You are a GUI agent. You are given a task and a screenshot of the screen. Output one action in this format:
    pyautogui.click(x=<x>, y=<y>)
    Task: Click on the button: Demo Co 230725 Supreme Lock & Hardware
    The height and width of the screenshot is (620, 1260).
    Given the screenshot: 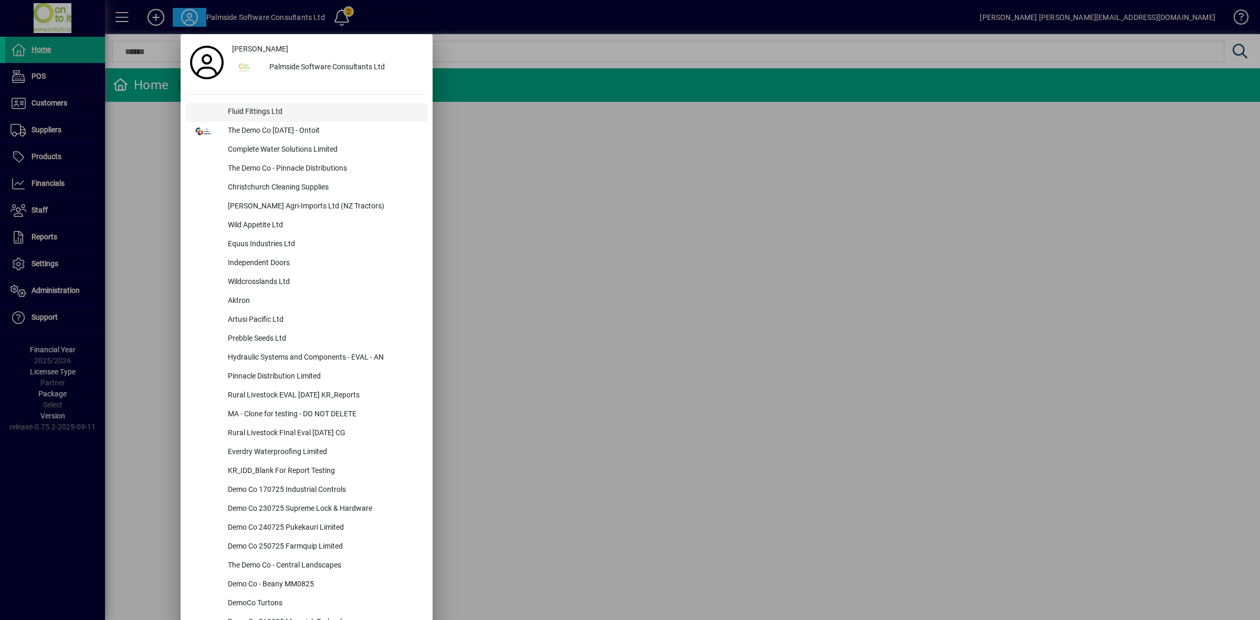 What is the action you would take?
    pyautogui.click(x=307, y=509)
    